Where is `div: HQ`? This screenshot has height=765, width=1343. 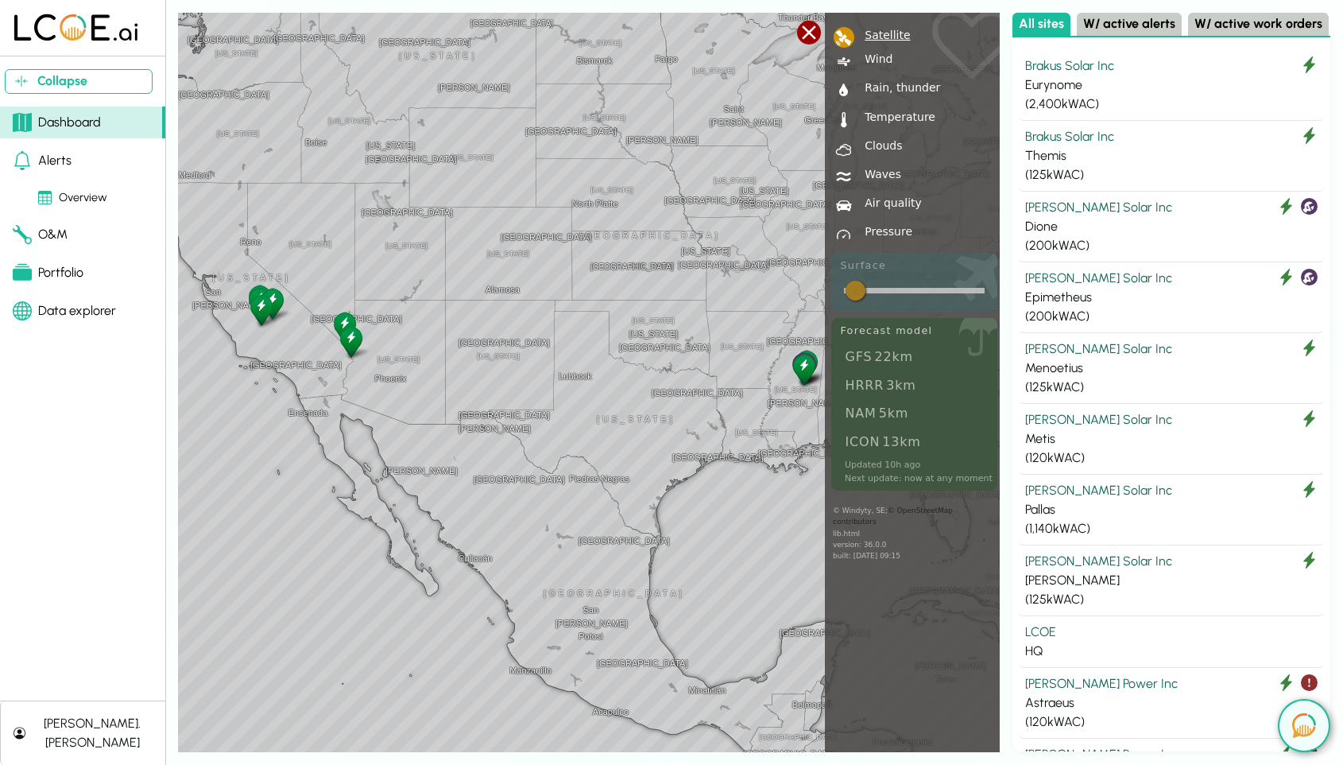
div: HQ is located at coordinates (1172, 651).